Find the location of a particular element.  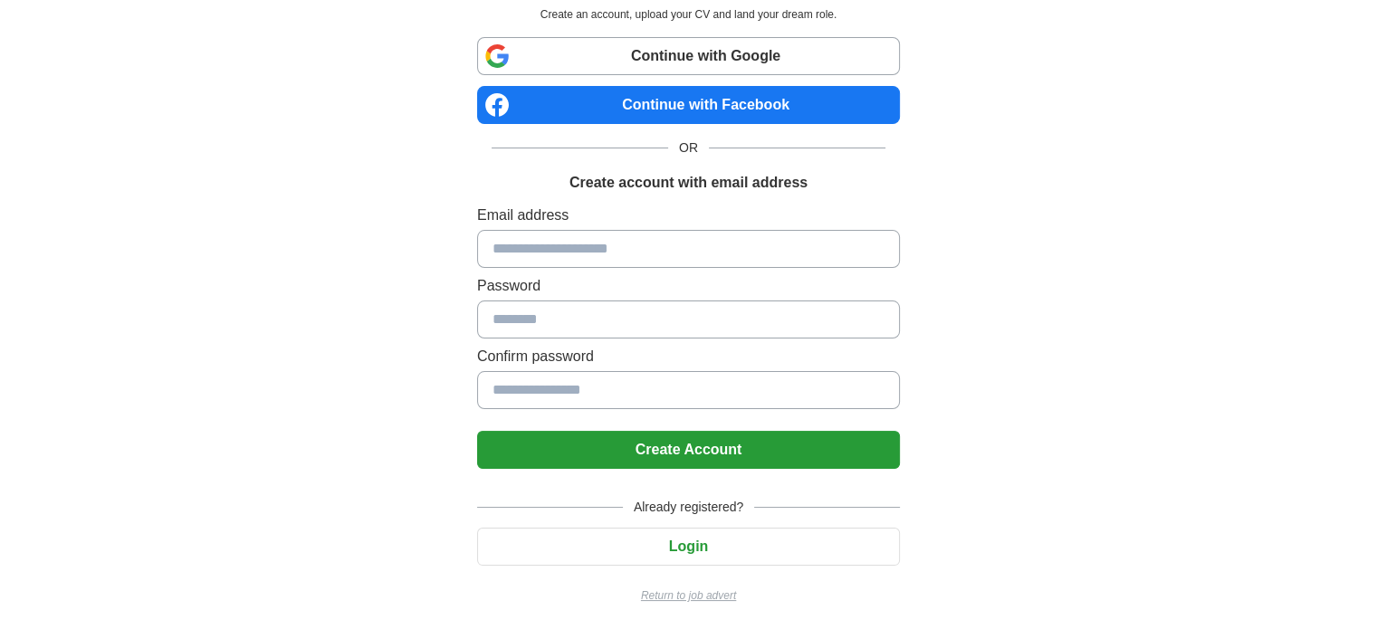

h1: Create account with email address is located at coordinates (688, 183).